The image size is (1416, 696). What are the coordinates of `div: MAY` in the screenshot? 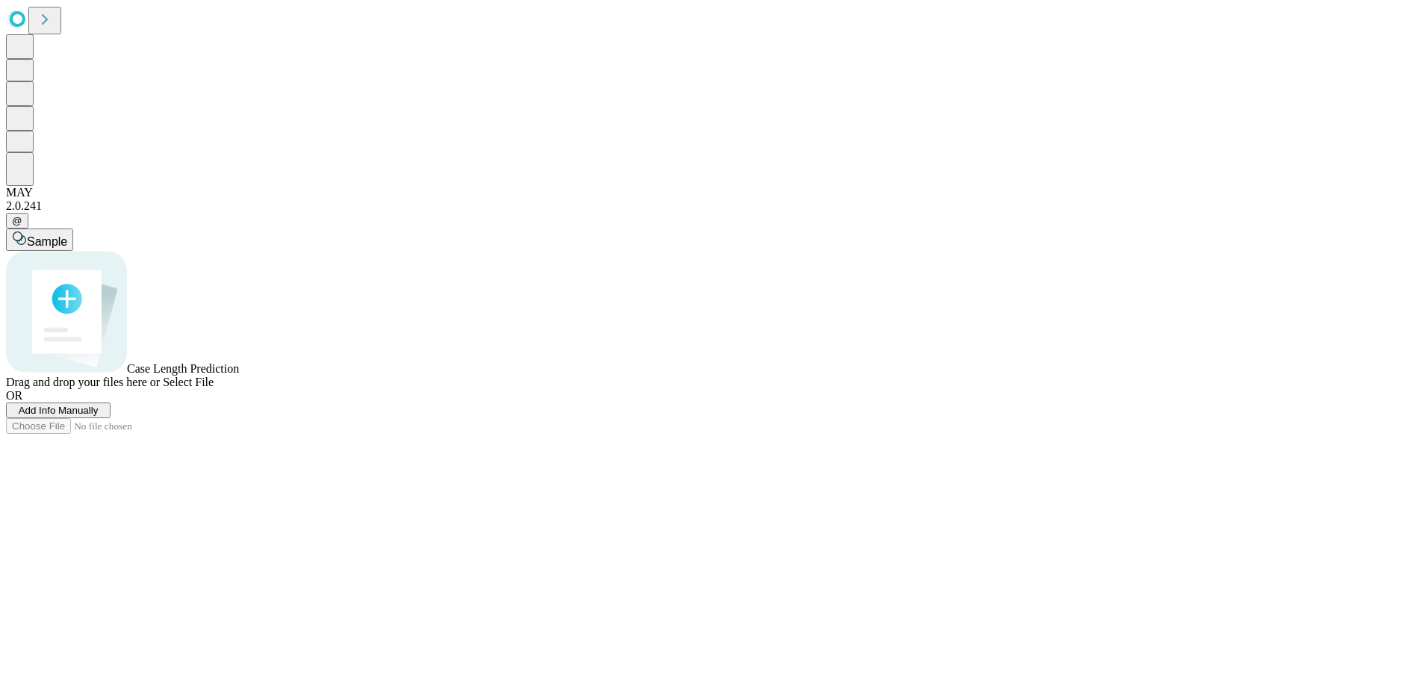 It's located at (708, 193).